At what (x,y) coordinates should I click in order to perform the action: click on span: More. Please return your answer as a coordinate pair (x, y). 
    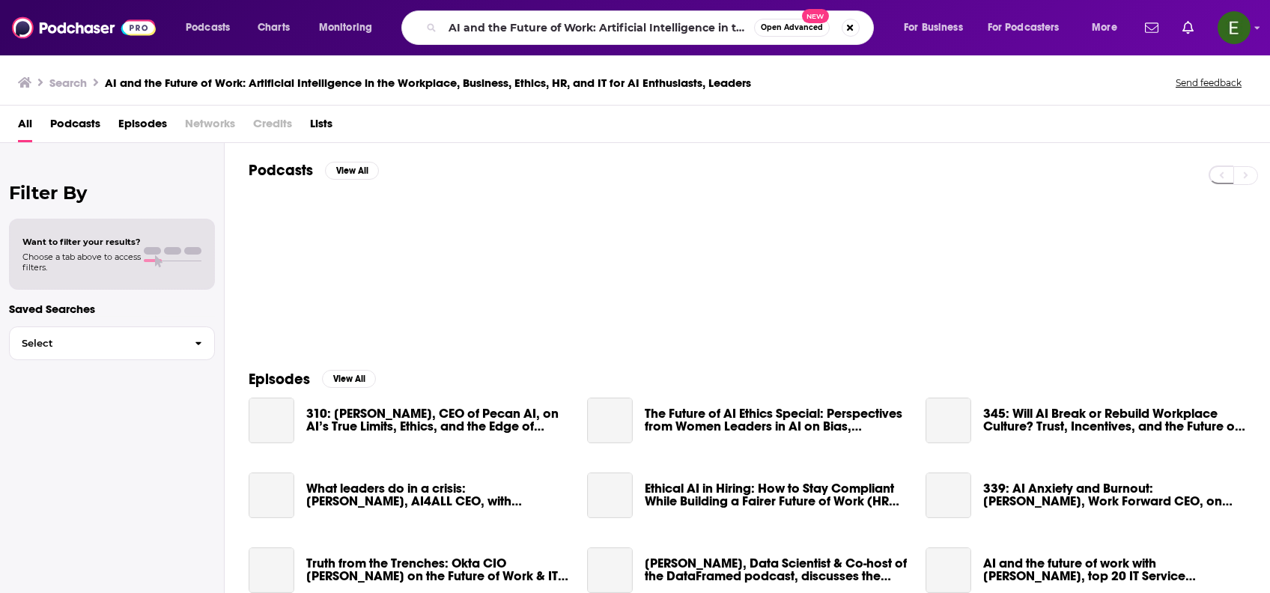
    Looking at the image, I should click on (1104, 28).